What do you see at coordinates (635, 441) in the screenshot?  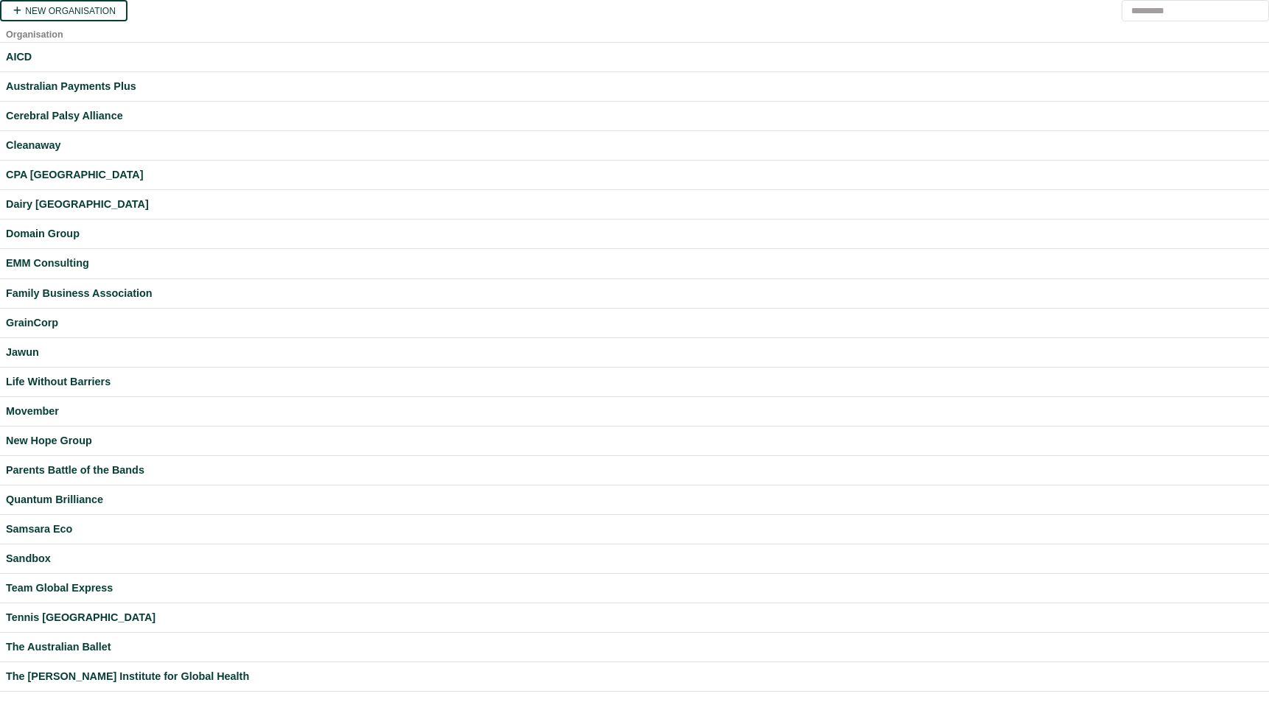 I see `div: New Hope Group` at bounding box center [635, 441].